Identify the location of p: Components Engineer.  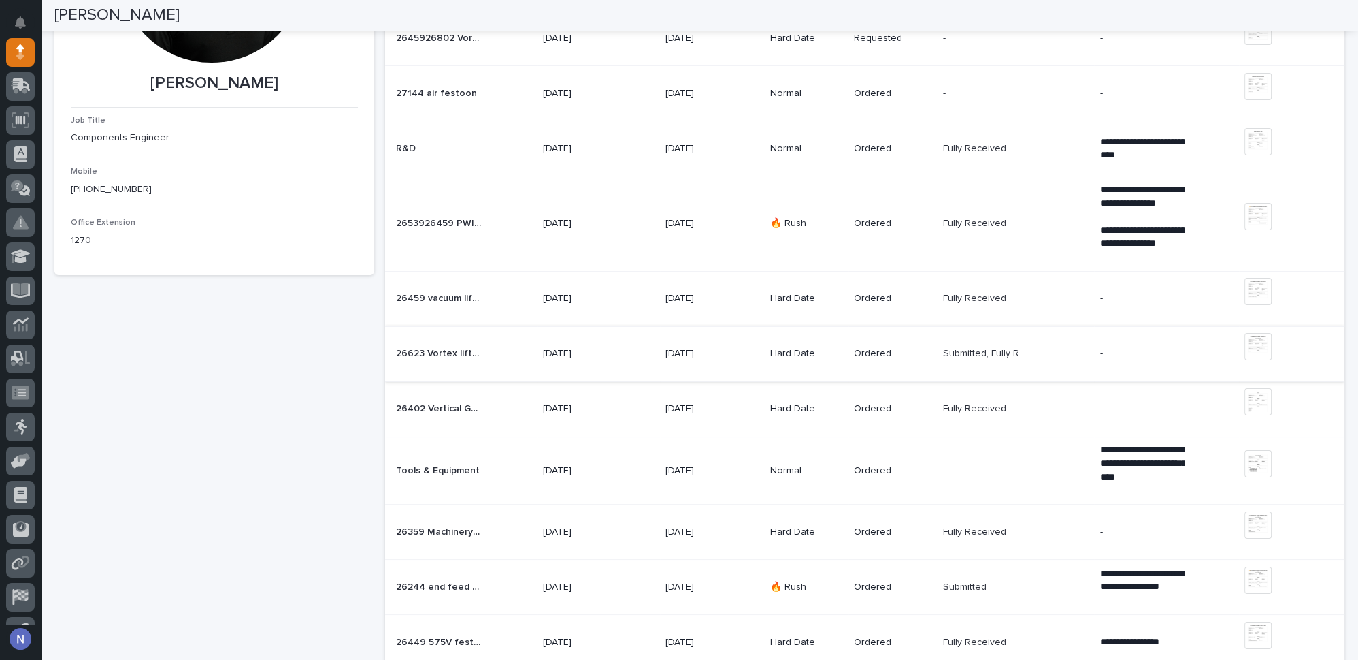
(214, 137).